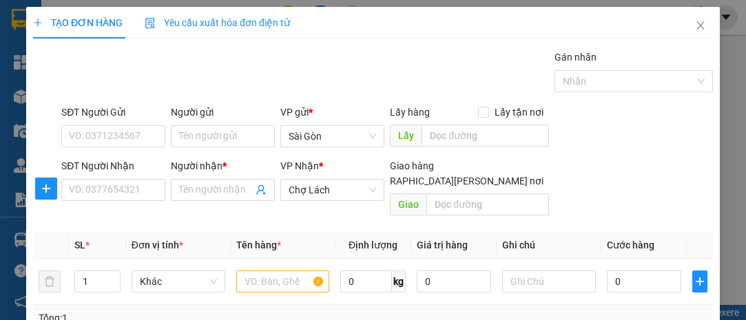  Describe the element at coordinates (80, 245) in the screenshot. I see `span: SL` at that location.